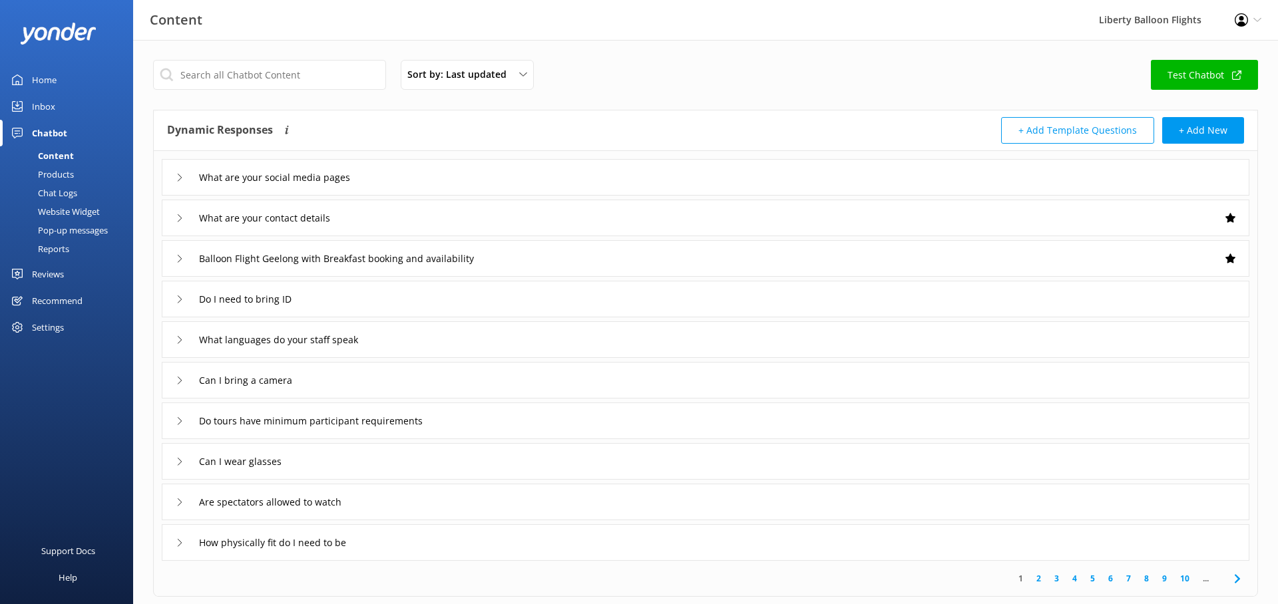 The width and height of the screenshot is (1278, 604). What do you see at coordinates (48, 327) in the screenshot?
I see `div: Settings` at bounding box center [48, 327].